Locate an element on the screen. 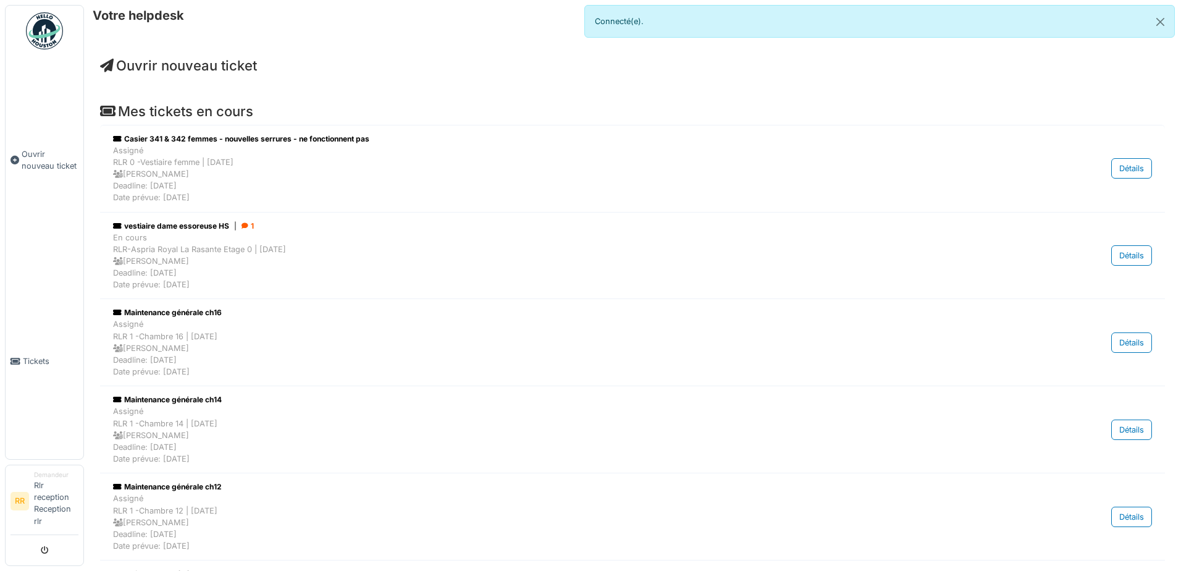 The width and height of the screenshot is (1181, 571). li: RR is located at coordinates (20, 501).